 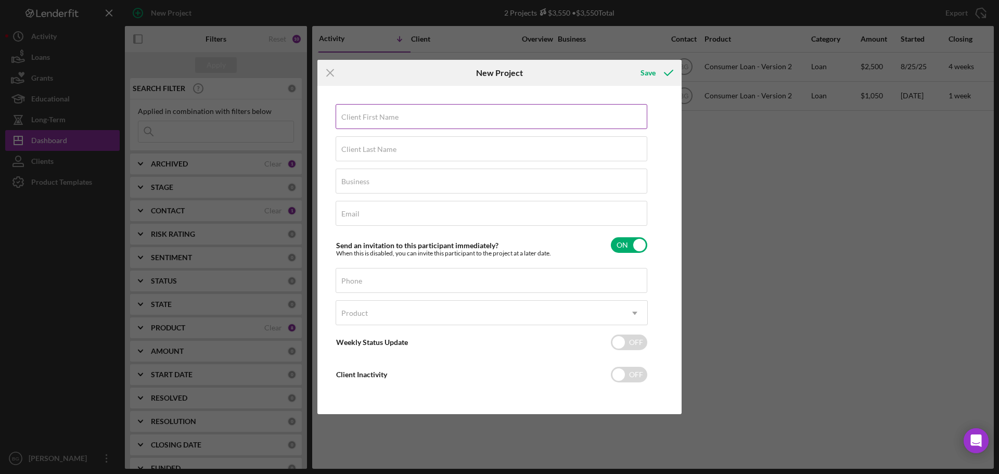 I want to click on label: Business, so click(x=356, y=182).